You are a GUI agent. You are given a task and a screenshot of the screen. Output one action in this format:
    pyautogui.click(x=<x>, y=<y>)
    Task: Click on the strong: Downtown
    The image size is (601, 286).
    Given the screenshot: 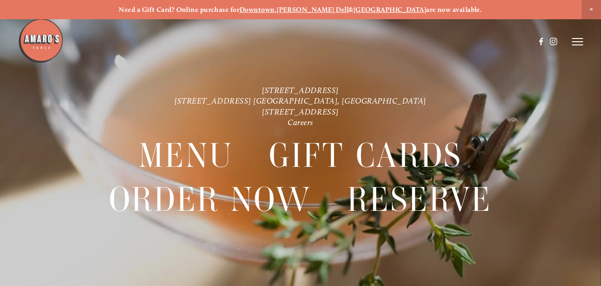 What is the action you would take?
    pyautogui.click(x=257, y=10)
    